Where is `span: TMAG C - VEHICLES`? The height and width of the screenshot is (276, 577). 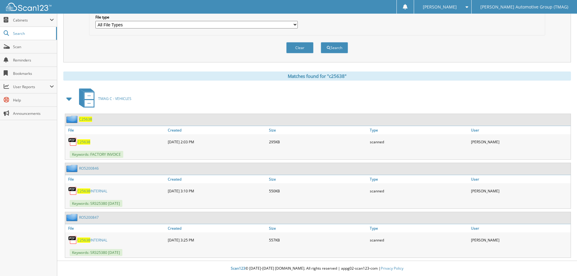
span: TMAG C - VEHICLES is located at coordinates (115, 99).